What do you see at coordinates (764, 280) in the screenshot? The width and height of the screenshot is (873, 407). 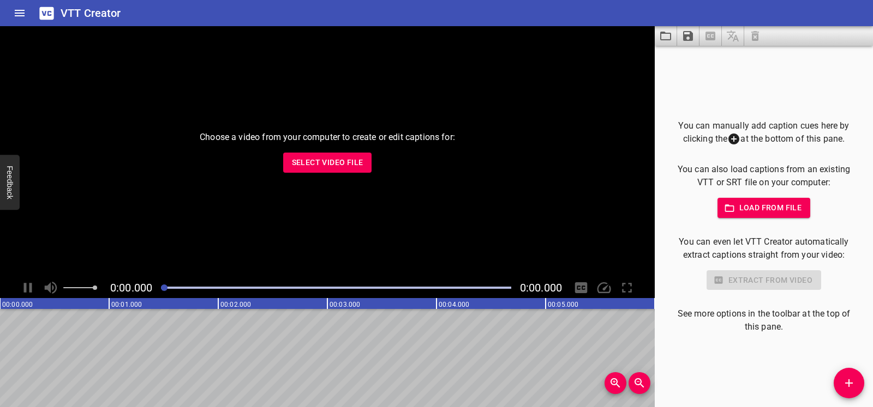 I see `div: Select a video in the pane to the left to use this feature` at bounding box center [764, 280].